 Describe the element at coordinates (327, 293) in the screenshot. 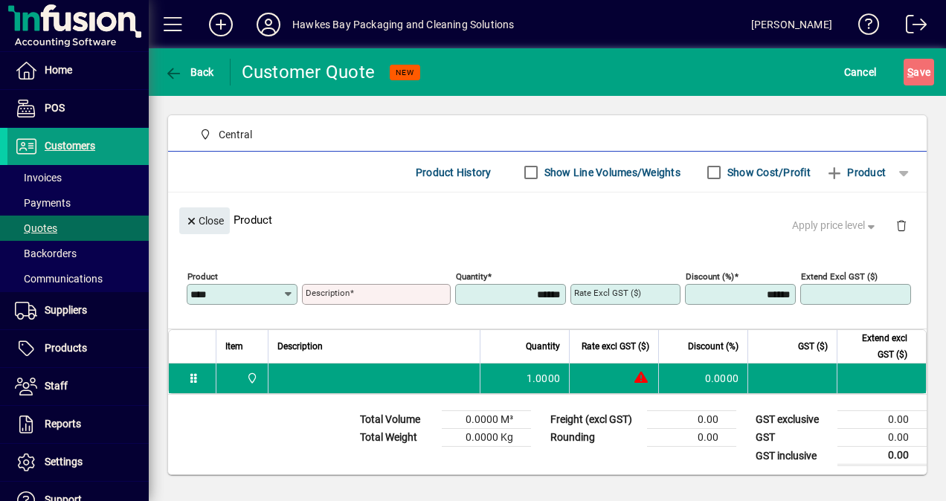

I see `mat-label: Description` at that location.